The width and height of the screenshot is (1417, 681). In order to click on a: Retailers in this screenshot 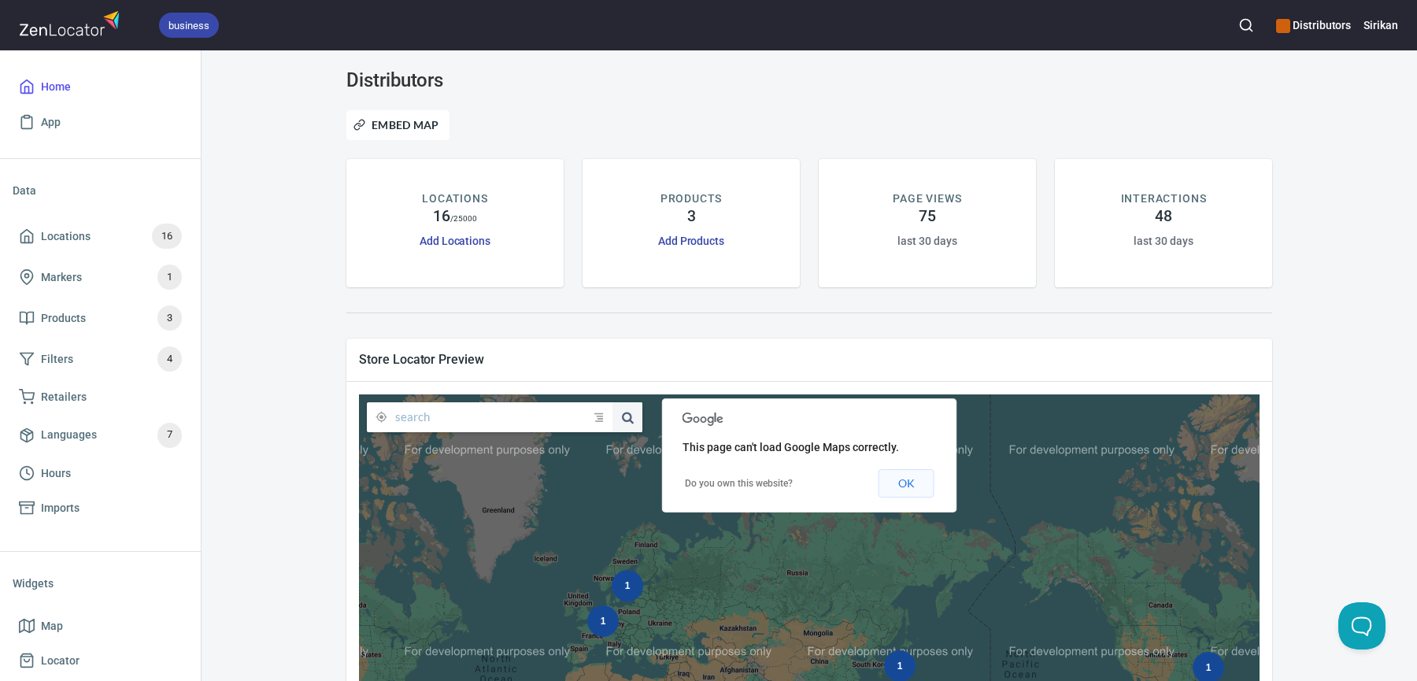, I will do `click(100, 397)`.